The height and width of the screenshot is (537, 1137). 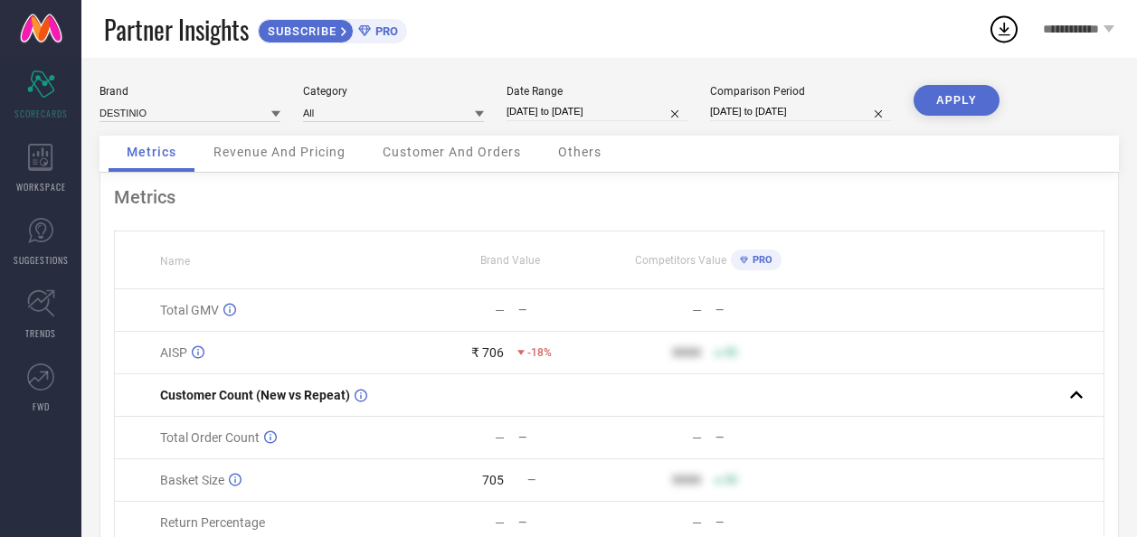 What do you see at coordinates (175, 261) in the screenshot?
I see `span: Name` at bounding box center [175, 261].